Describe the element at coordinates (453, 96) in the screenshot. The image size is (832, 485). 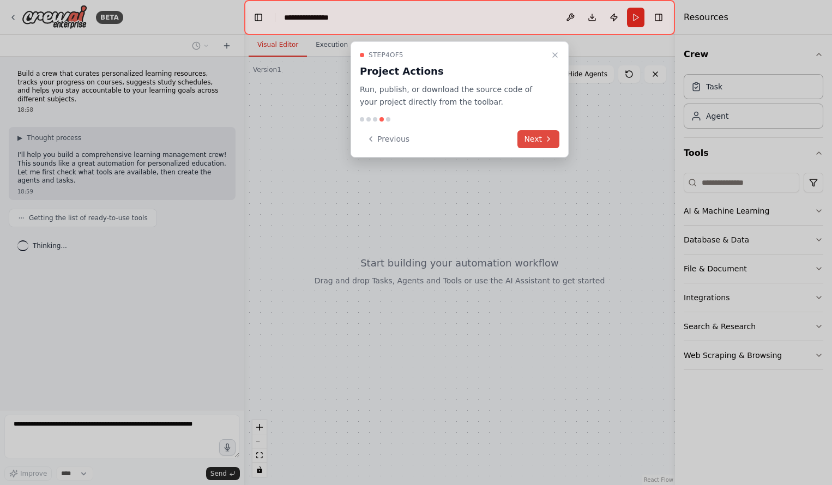
I see `p: Run, publish, or download the source code of your project directly from the toolbar.` at that location.